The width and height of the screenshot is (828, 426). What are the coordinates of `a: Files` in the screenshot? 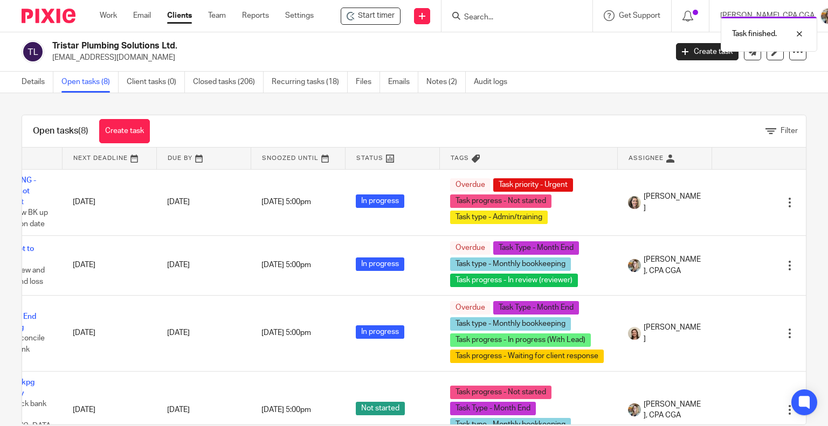 It's located at (368, 82).